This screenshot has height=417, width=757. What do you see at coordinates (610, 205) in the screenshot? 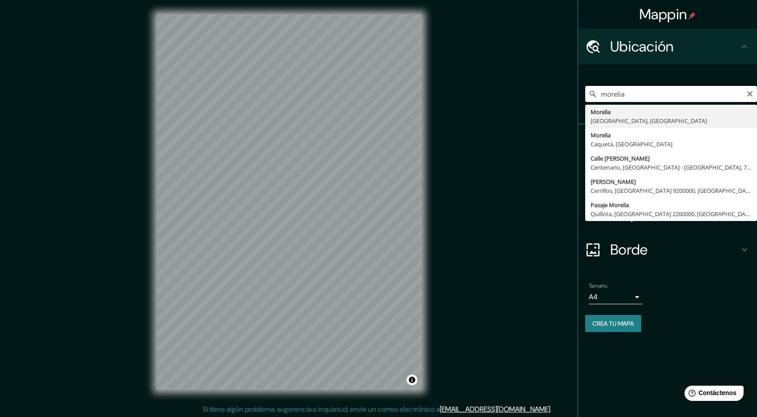
I see `font: Pasaje Morelia` at bounding box center [610, 205].